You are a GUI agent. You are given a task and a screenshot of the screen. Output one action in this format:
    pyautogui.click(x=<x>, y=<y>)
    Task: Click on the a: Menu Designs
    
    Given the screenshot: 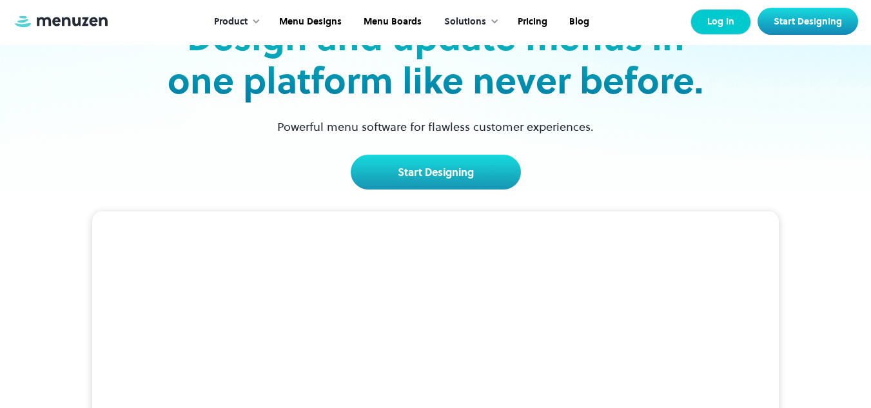 What is the action you would take?
    pyautogui.click(x=309, y=22)
    